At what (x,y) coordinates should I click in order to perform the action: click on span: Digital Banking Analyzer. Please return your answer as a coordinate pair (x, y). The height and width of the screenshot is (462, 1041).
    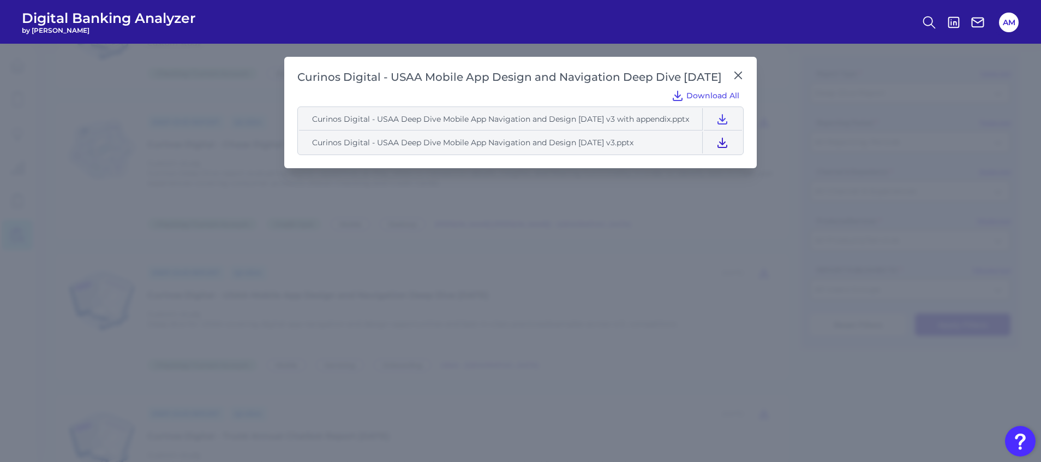
    Looking at the image, I should click on (109, 18).